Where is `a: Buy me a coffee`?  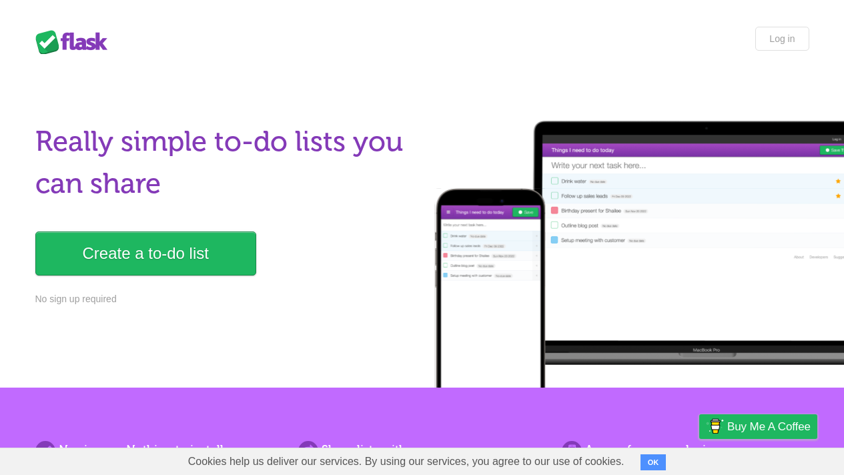
a: Buy me a coffee is located at coordinates (758, 426).